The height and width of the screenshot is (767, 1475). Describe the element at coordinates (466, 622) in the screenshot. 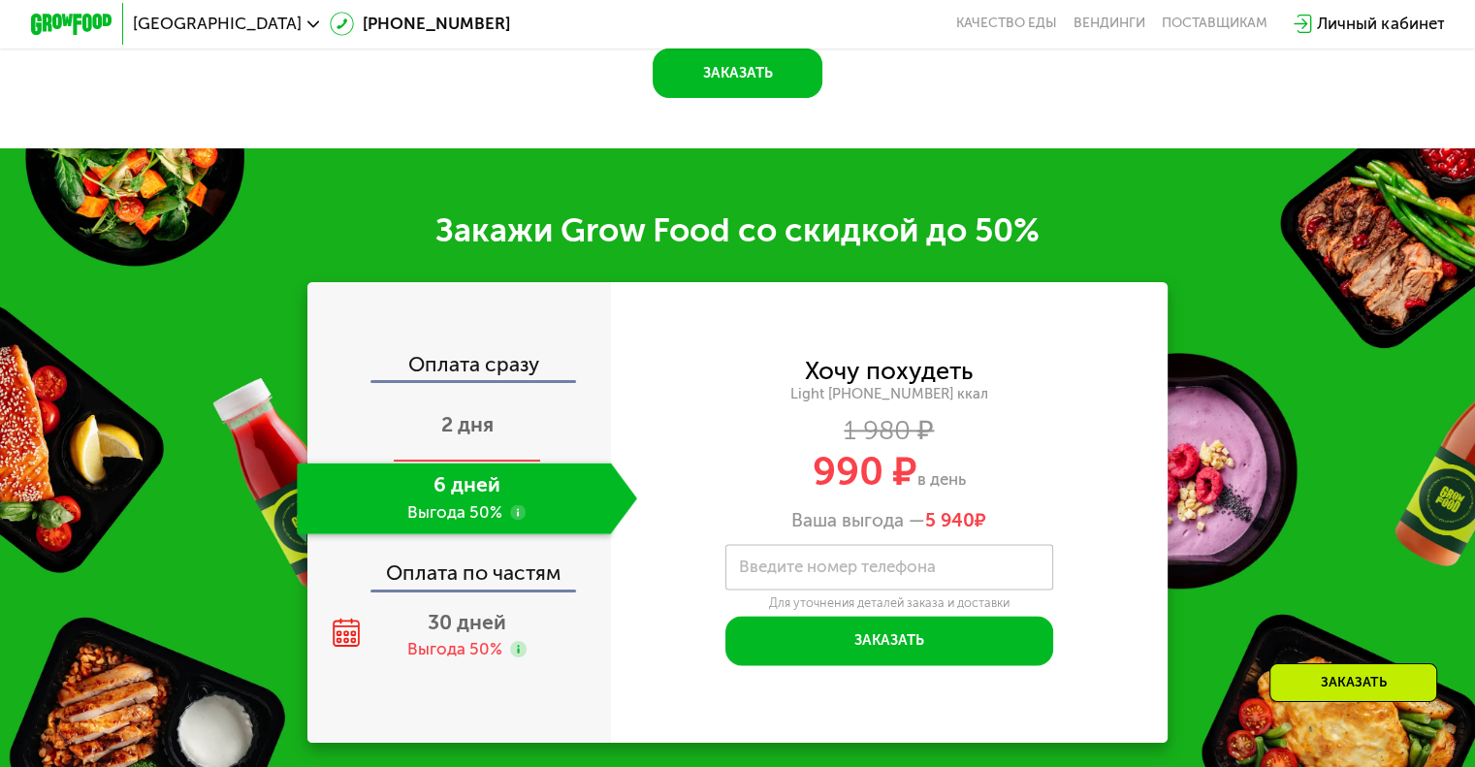

I see `span: 30 дней` at that location.